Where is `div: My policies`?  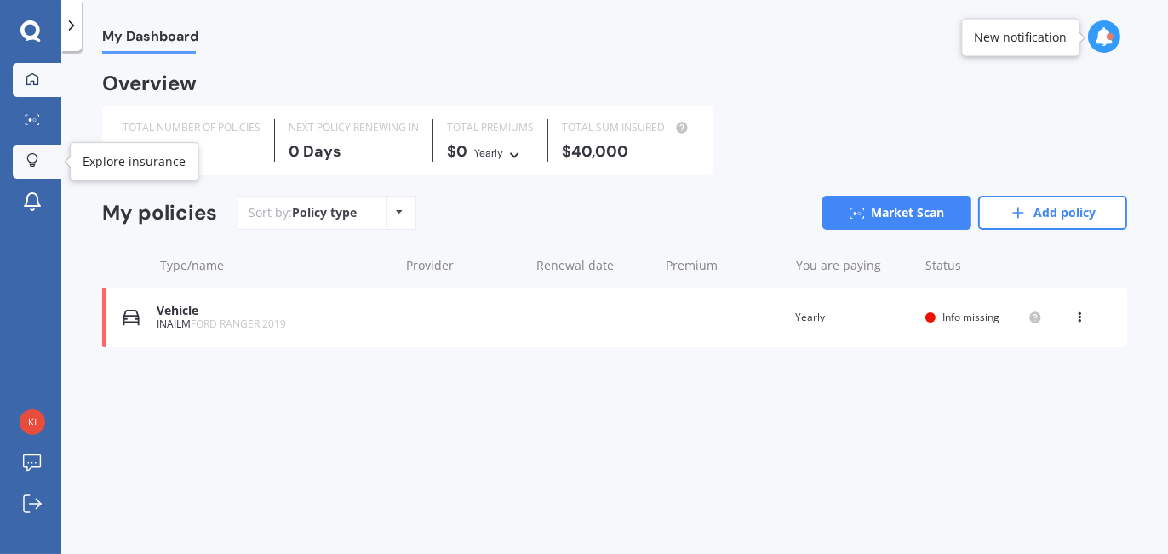 div: My policies is located at coordinates (159, 213).